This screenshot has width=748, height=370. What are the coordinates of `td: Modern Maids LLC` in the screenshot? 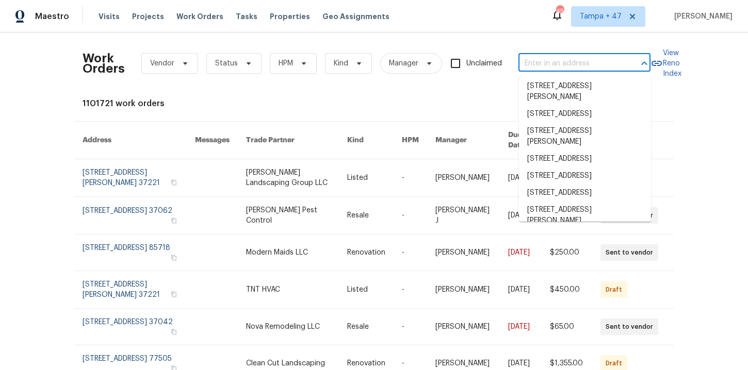 It's located at (288, 253).